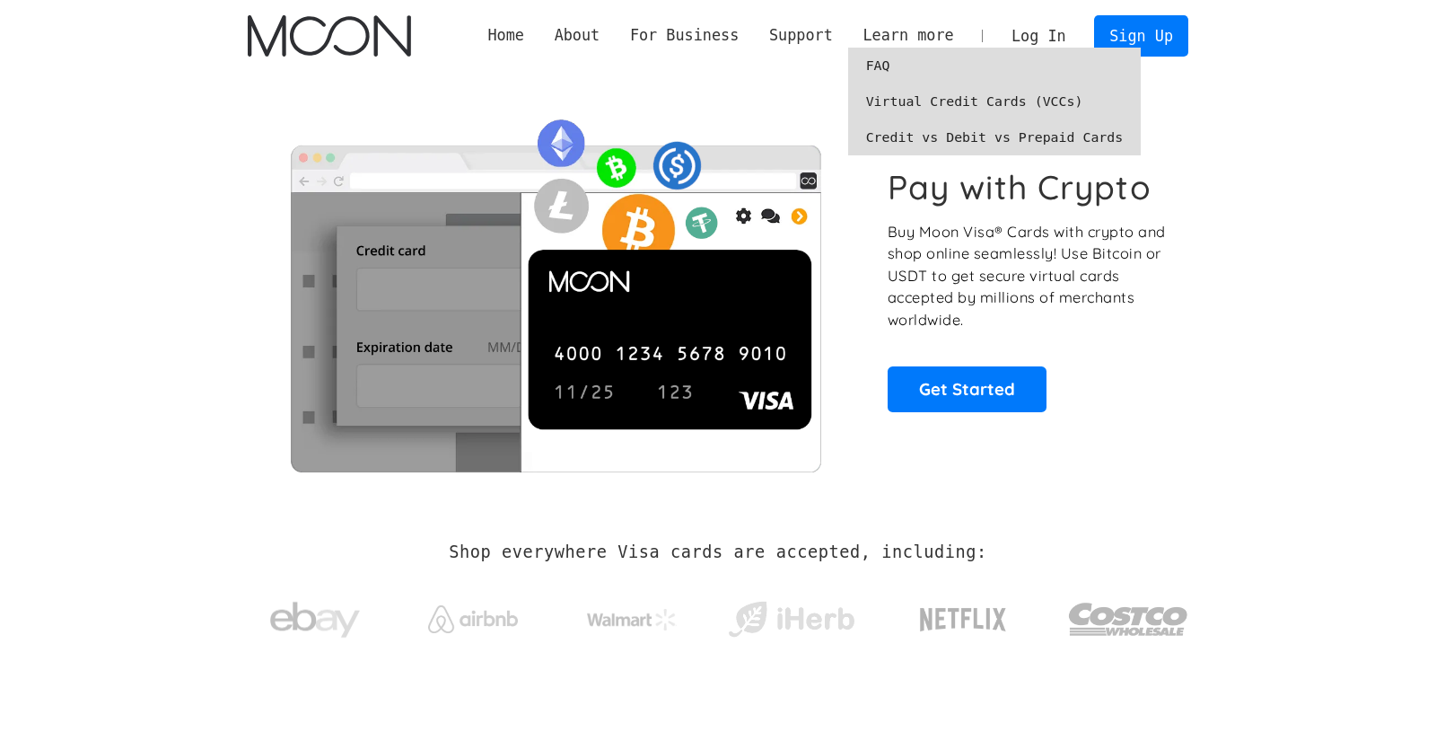  I want to click on a: Log In, so click(1039, 36).